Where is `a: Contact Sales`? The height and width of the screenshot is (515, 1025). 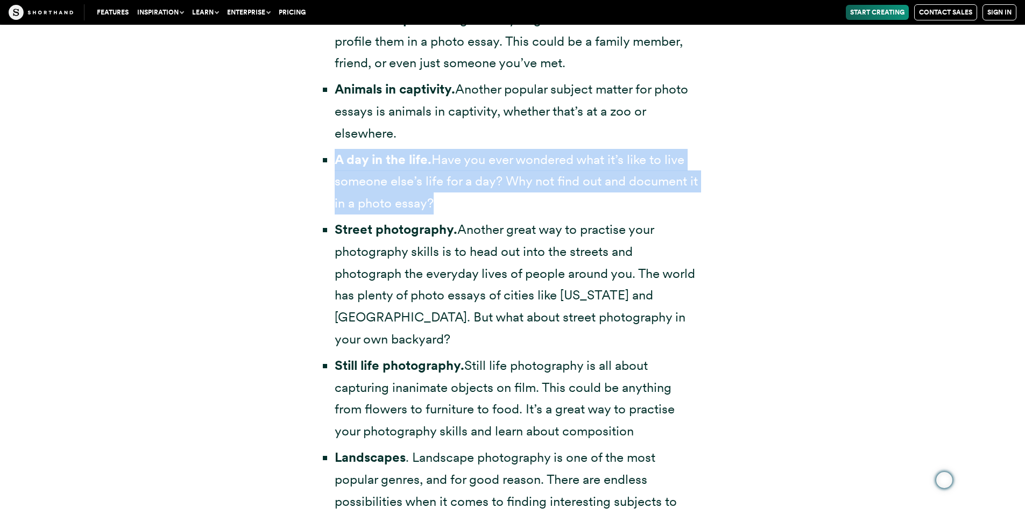 a: Contact Sales is located at coordinates (945, 12).